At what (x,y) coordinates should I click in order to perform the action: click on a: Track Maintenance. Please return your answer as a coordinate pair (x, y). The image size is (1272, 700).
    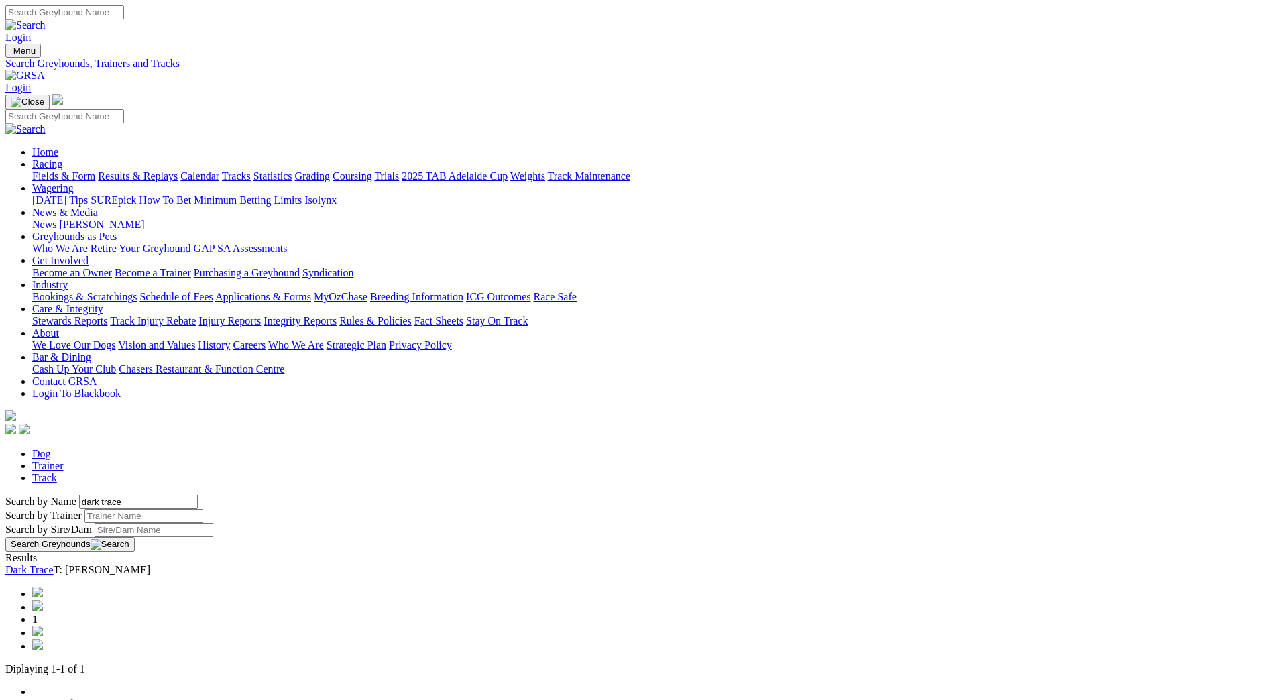
    Looking at the image, I should click on (589, 176).